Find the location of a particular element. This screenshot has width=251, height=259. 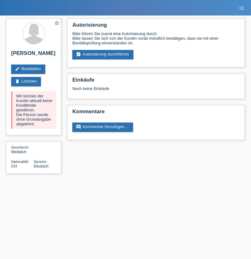

span: Deutsch is located at coordinates (41, 166).